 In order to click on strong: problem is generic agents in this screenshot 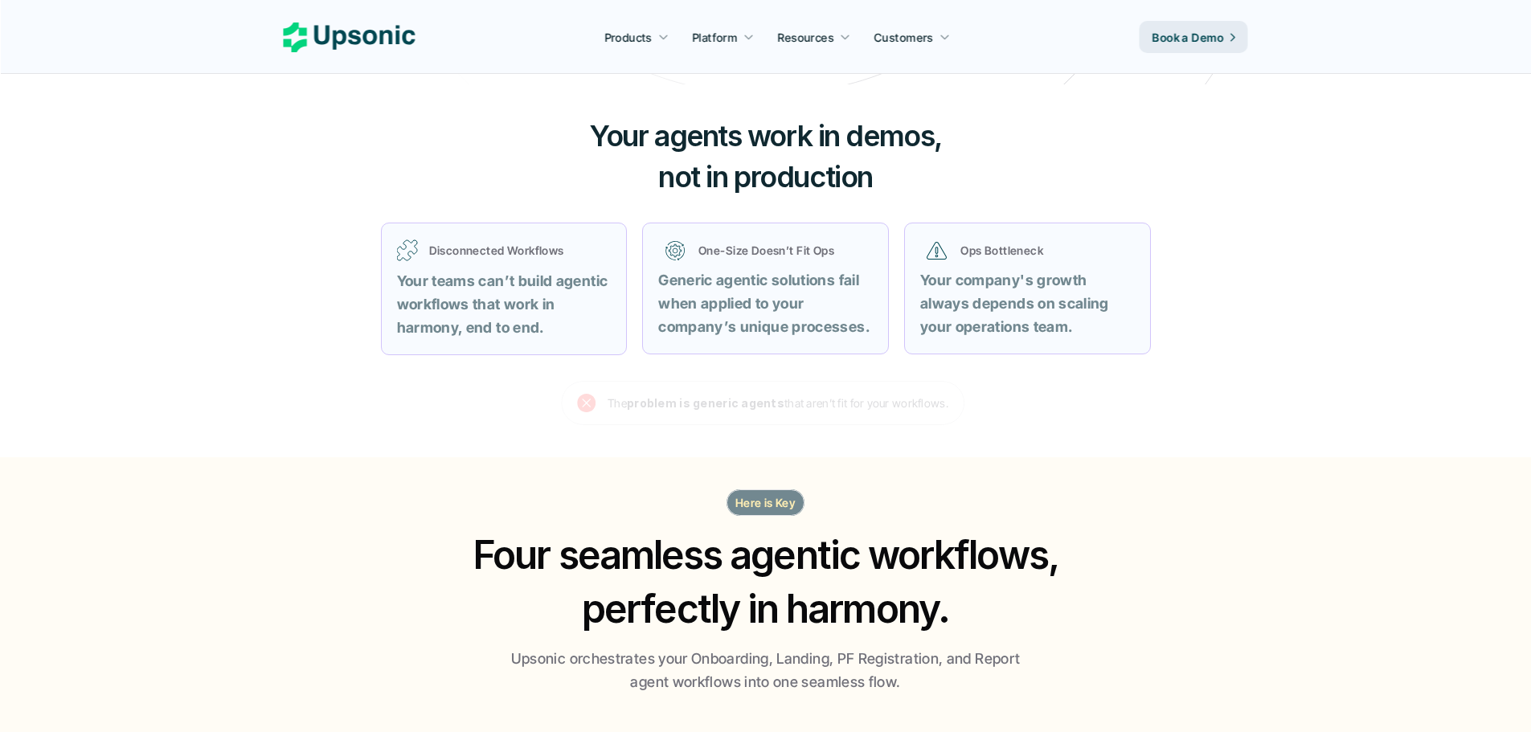, I will do `click(705, 403)`.